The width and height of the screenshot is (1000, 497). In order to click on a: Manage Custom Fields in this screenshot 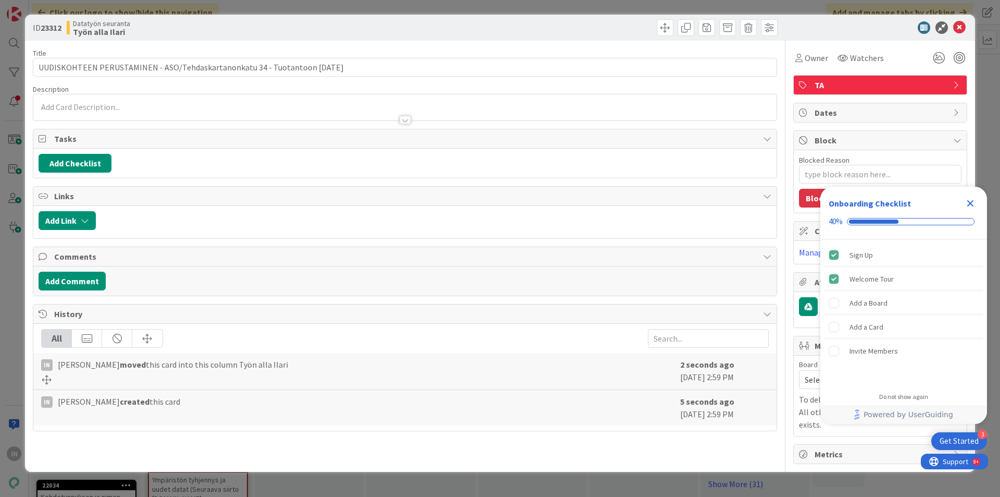, I will do `click(839, 252)`.